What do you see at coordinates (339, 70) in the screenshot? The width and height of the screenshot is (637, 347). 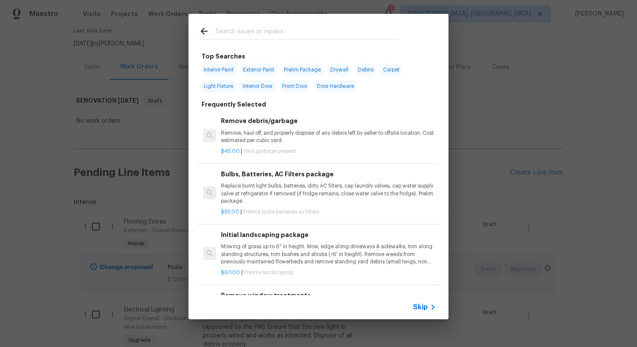 I see `span: Drywall` at bounding box center [339, 70].